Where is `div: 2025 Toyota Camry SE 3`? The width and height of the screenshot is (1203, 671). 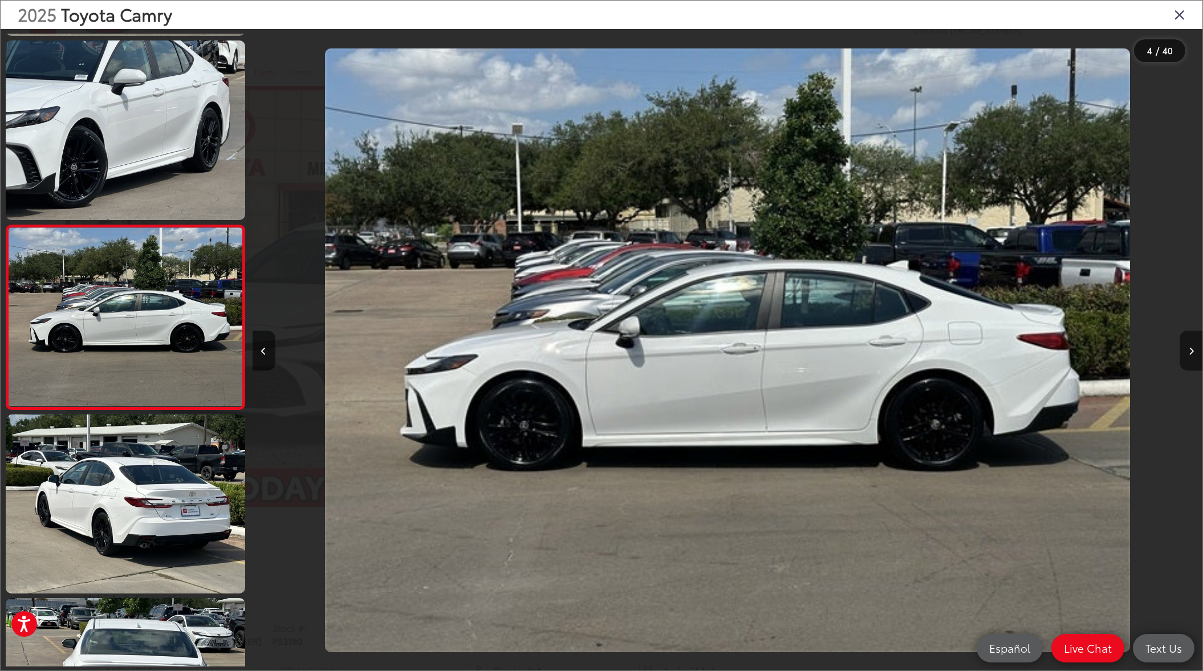
div: 2025 Toyota Camry SE 3 is located at coordinates (727, 350).